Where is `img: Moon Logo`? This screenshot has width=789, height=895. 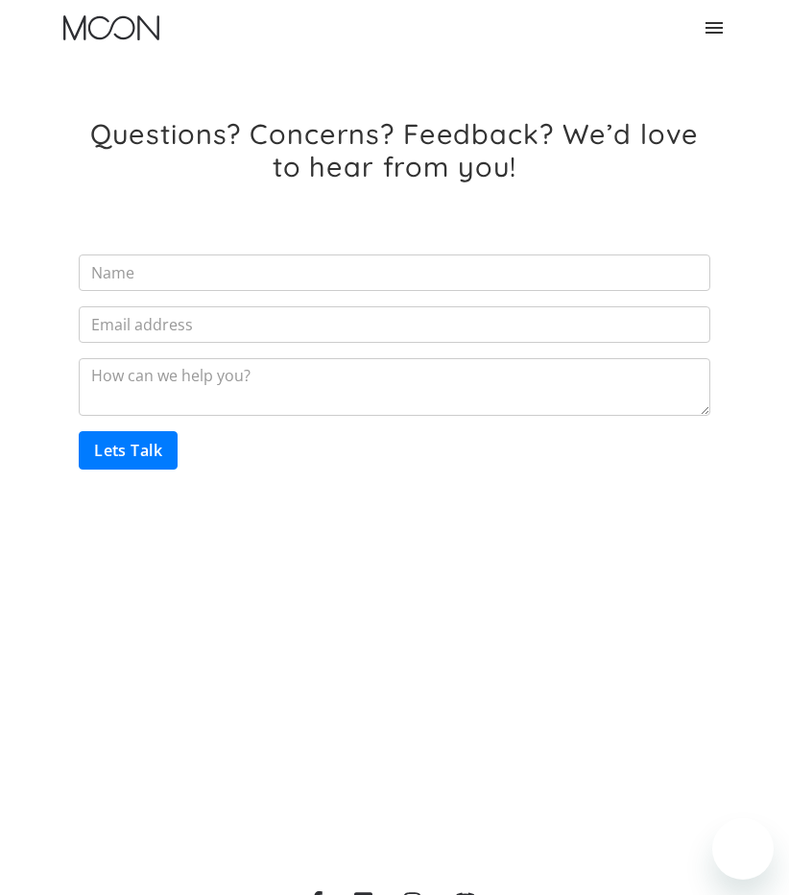
img: Moon Logo is located at coordinates (111, 28).